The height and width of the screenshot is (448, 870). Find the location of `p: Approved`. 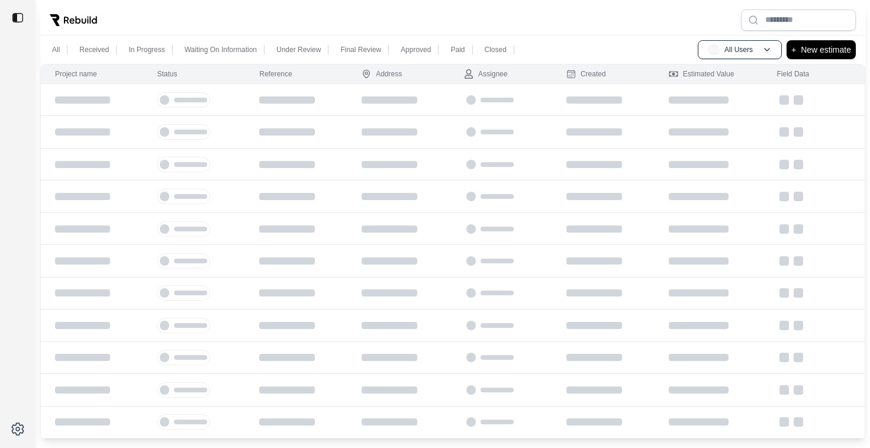

p: Approved is located at coordinates (415, 50).